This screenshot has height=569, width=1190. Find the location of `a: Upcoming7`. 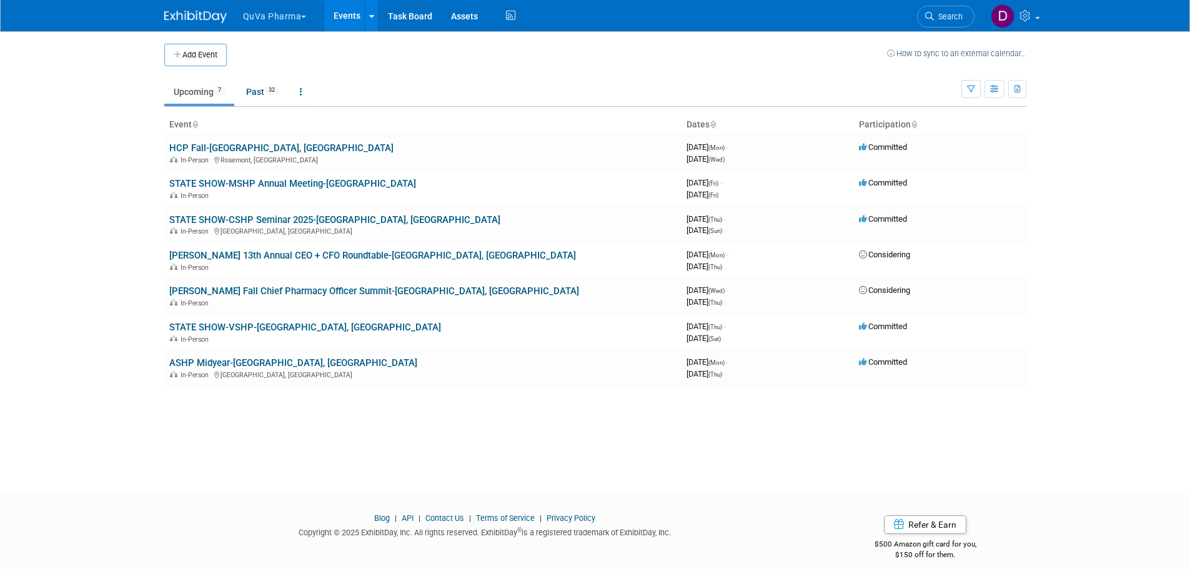

a: Upcoming7 is located at coordinates (199, 92).